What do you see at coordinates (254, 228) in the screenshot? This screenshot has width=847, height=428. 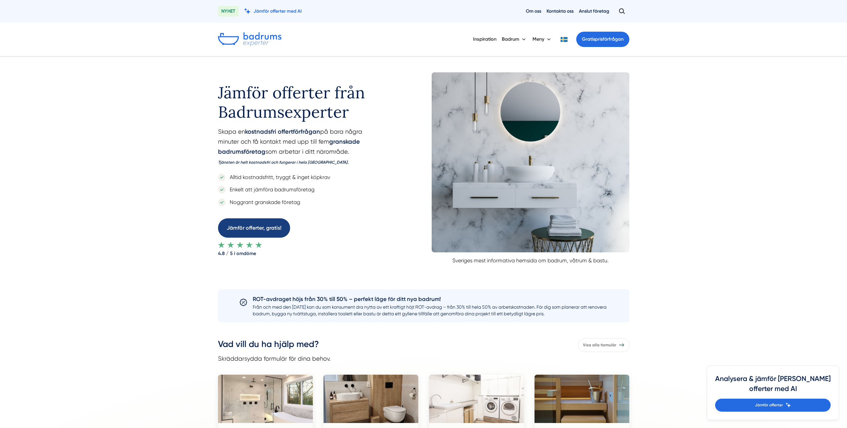 I see `a: Jämför offerter, gratis!` at bounding box center [254, 228].